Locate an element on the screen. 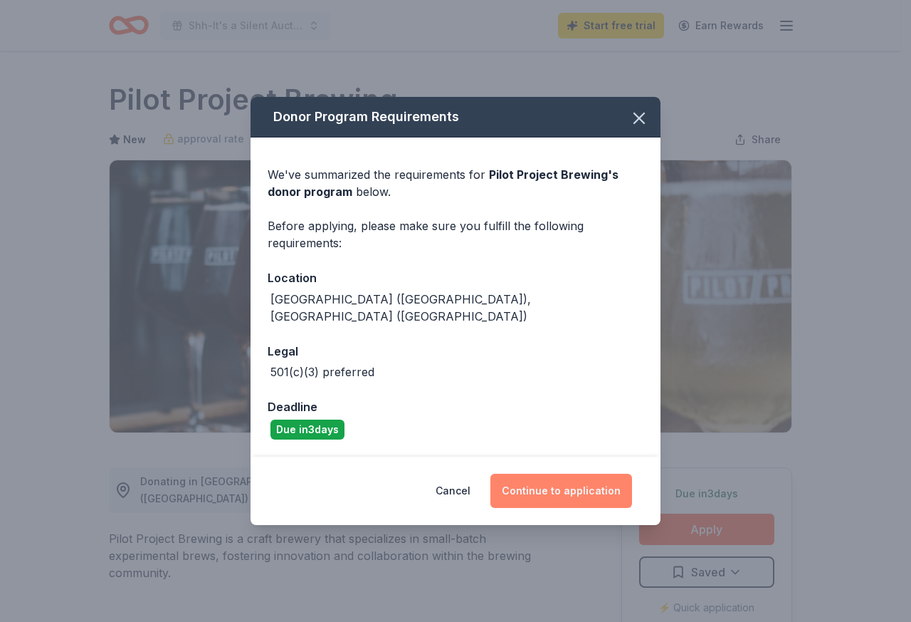 The height and width of the screenshot is (622, 911). button: Continue to application is located at coordinates (561, 491).